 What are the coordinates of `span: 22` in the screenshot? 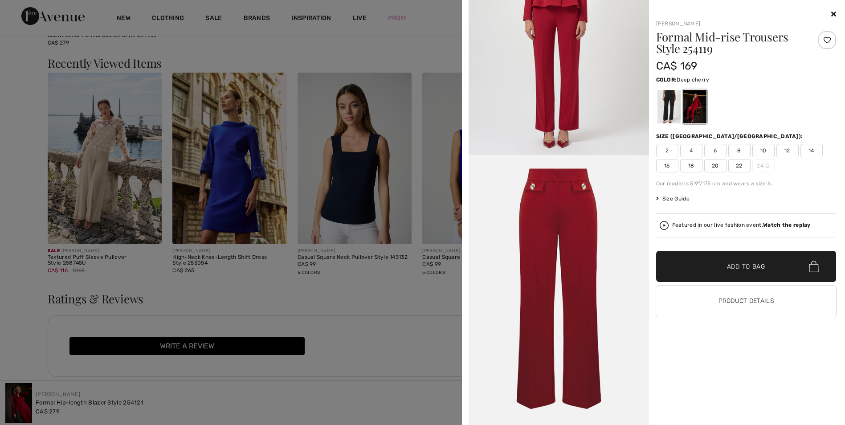 It's located at (740, 166).